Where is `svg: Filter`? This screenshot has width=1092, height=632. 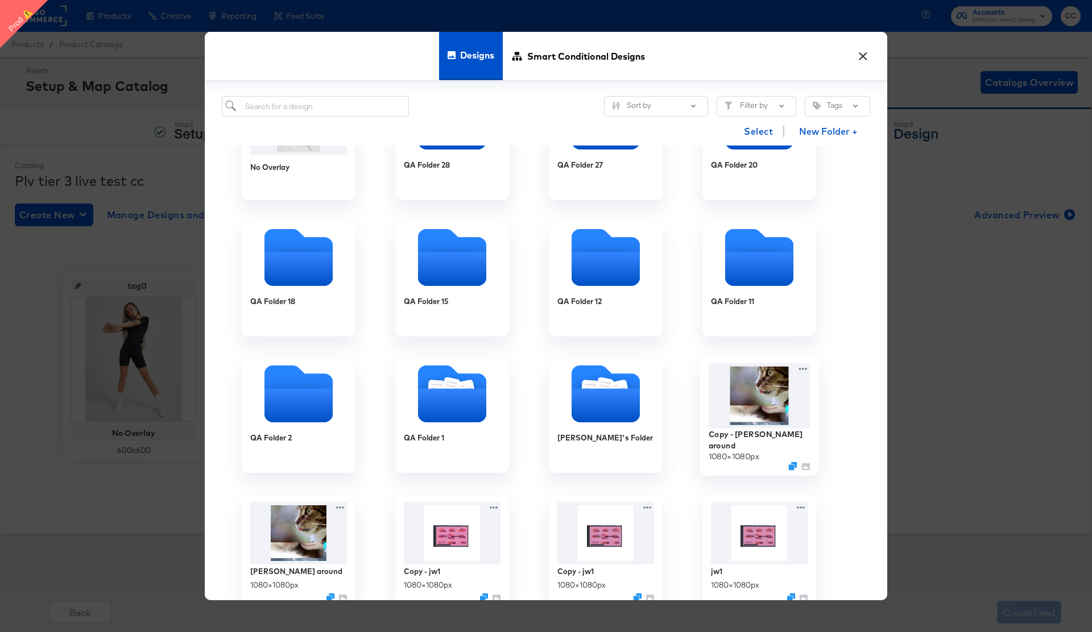 svg: Filter is located at coordinates (728, 106).